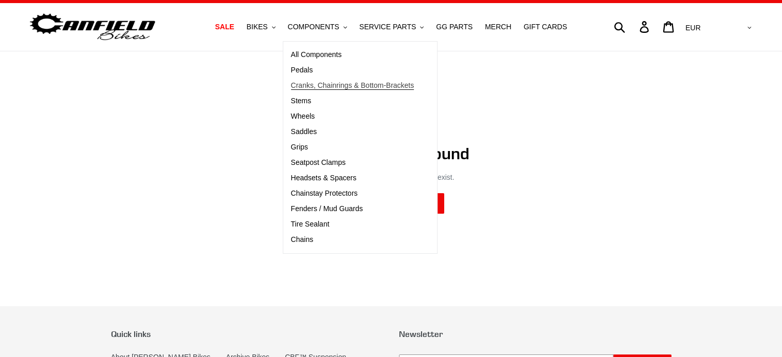 The height and width of the screenshot is (357, 782). What do you see at coordinates (498, 27) in the screenshot?
I see `a: MERCH` at bounding box center [498, 27].